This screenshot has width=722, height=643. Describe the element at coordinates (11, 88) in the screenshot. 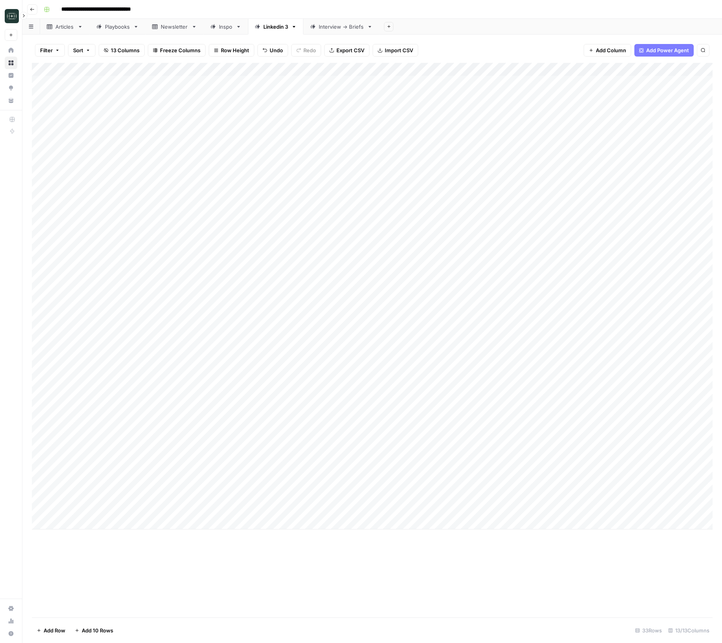

I see `a: Opportunities` at that location.